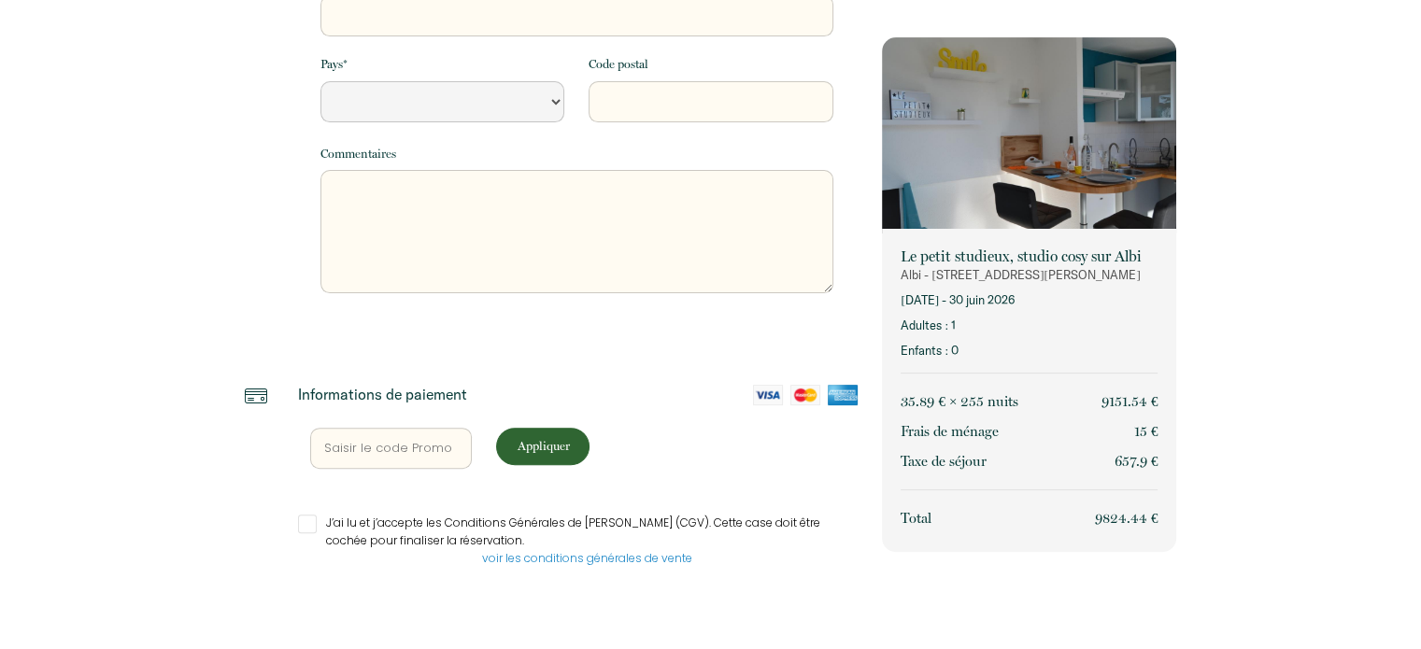  I want to click on img: credit-card, so click(256, 396).